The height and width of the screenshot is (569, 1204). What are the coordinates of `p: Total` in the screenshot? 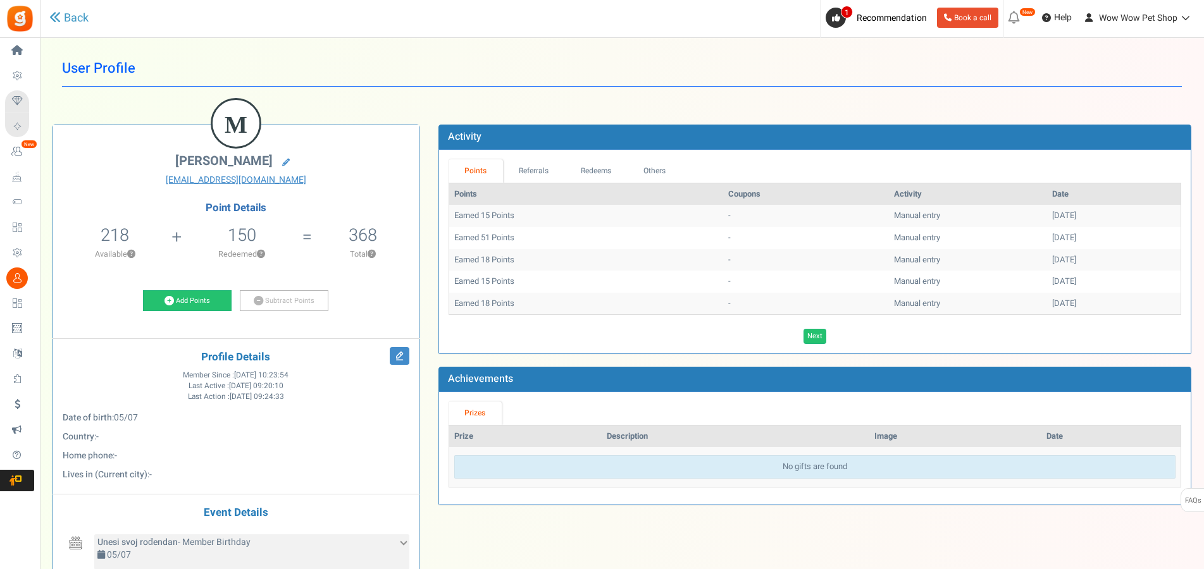 It's located at (362, 254).